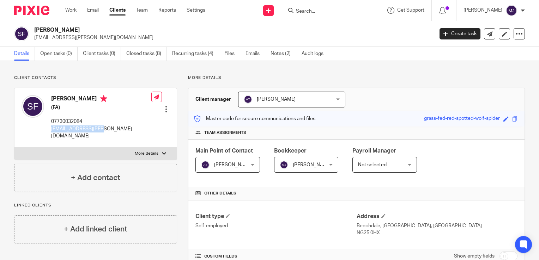  Describe the element at coordinates (96, 78) in the screenshot. I see `p: Client contacts` at that location.